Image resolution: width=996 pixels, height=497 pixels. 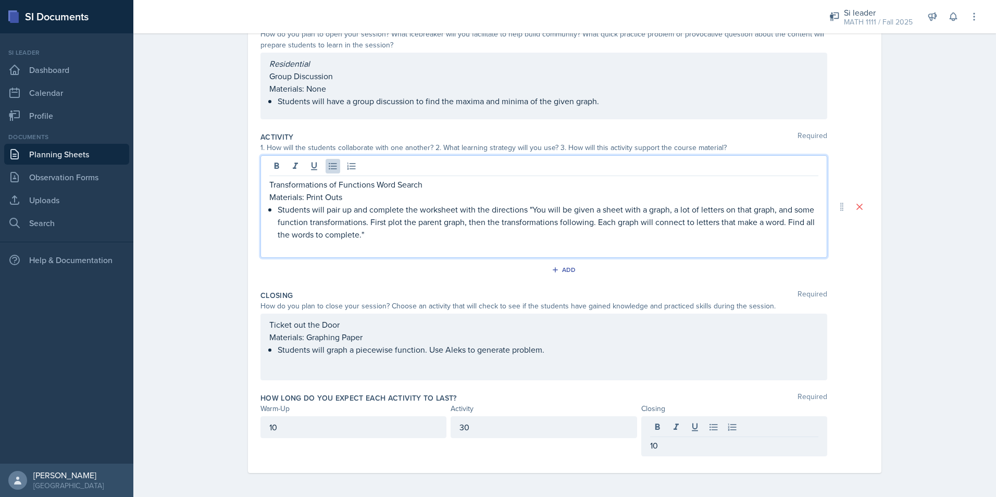 I want to click on div: 1. How will the students collaborate with one another? 2. What learning strategy will you use? 3...., so click(x=544, y=147).